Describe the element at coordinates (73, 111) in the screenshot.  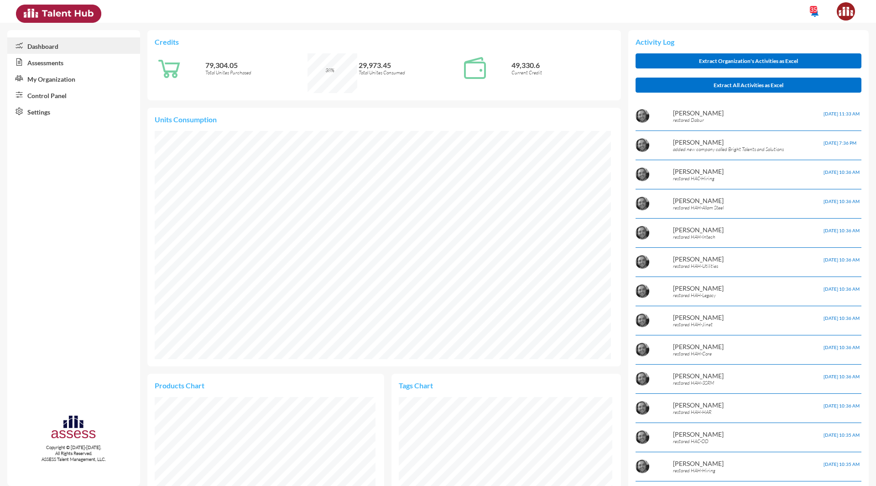
I see `a: Settings` at that location.